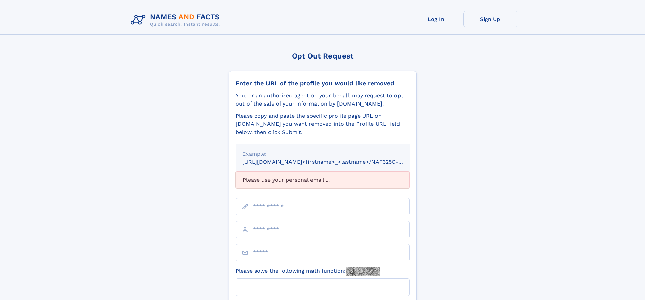 Image resolution: width=645 pixels, height=300 pixels. What do you see at coordinates (323, 83) in the screenshot?
I see `div: Enter the URL of the profile you would like removed` at bounding box center [323, 83].